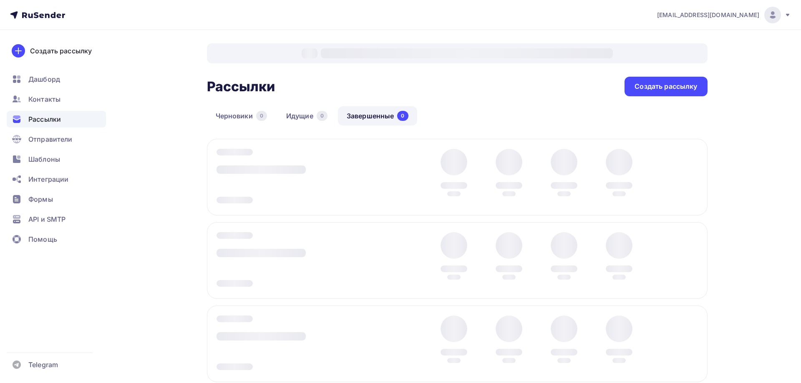 This screenshot has height=383, width=801. Describe the element at coordinates (241, 87) in the screenshot. I see `h2: Рассылки` at that location.